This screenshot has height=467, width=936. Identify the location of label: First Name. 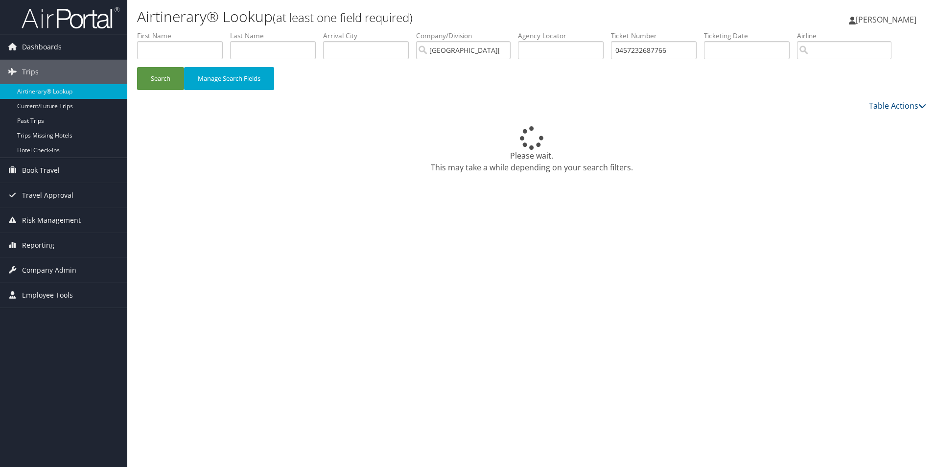
(184, 36).